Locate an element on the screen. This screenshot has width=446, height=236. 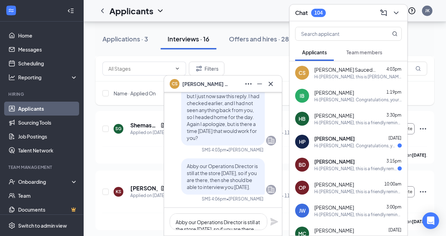
div: CS is located at coordinates (302, 73).